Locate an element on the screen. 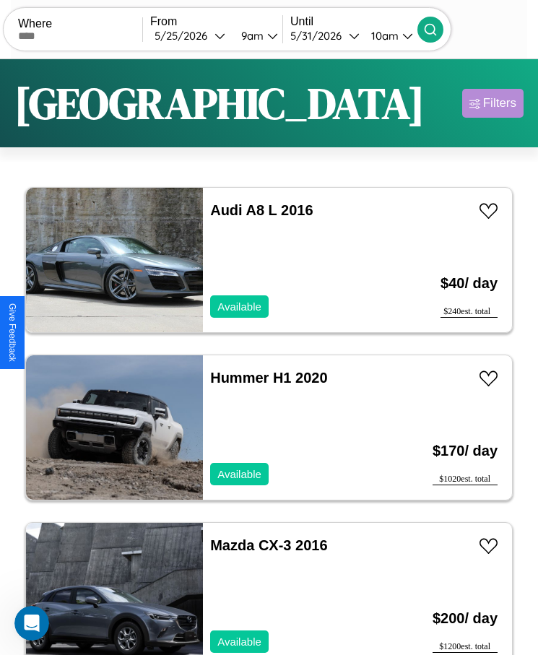 The image size is (538, 655). button: 9am is located at coordinates (256, 35).